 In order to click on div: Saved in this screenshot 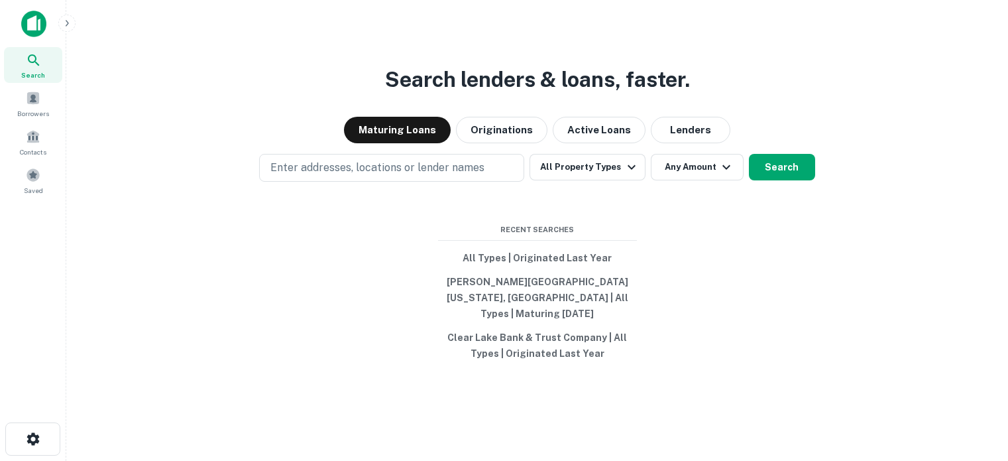, I will do `click(33, 180)`.